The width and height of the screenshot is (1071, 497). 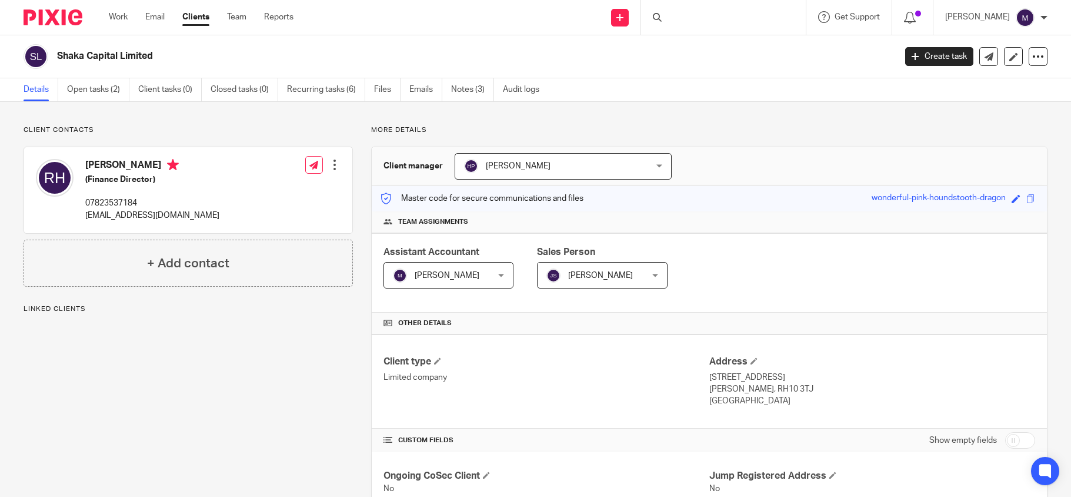 I want to click on img: Pixie, so click(x=53, y=17).